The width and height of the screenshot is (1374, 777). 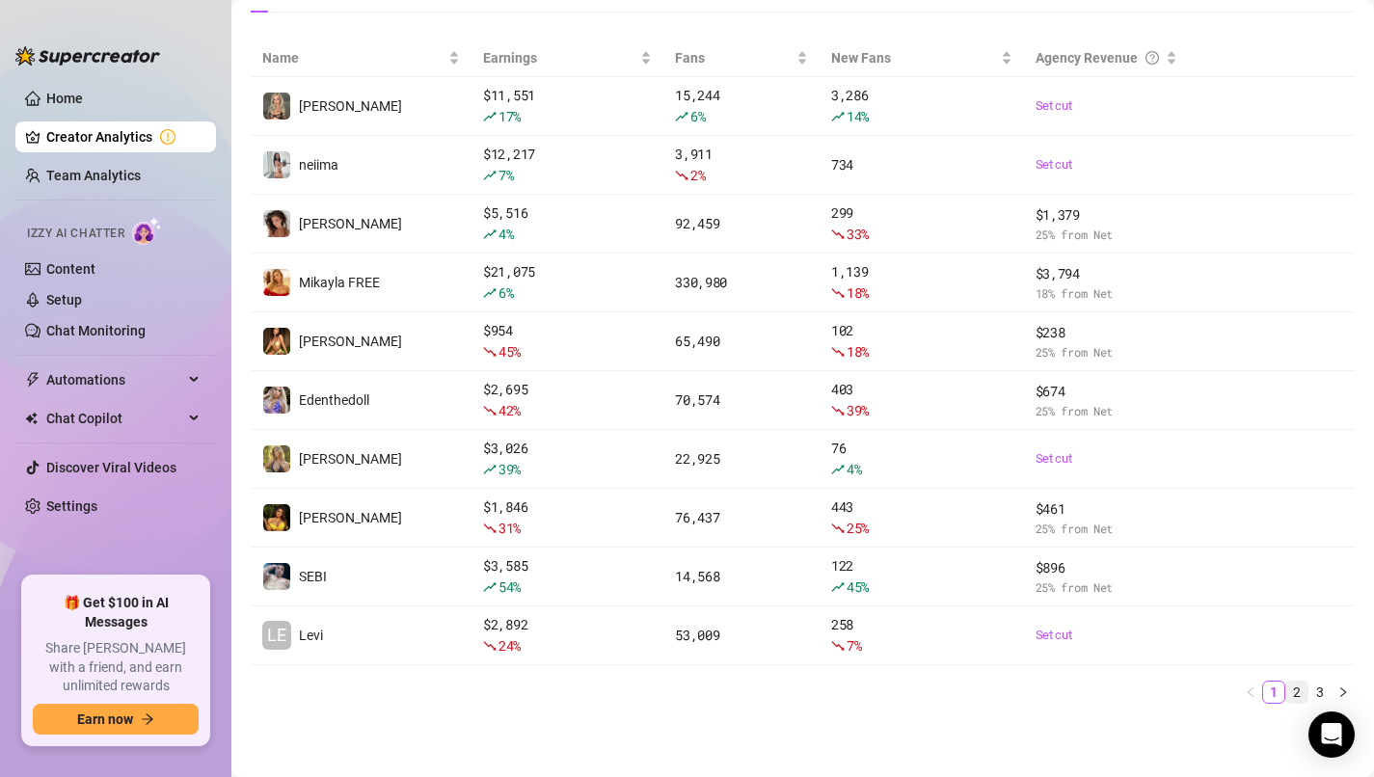 I want to click on div: 443, so click(x=922, y=518).